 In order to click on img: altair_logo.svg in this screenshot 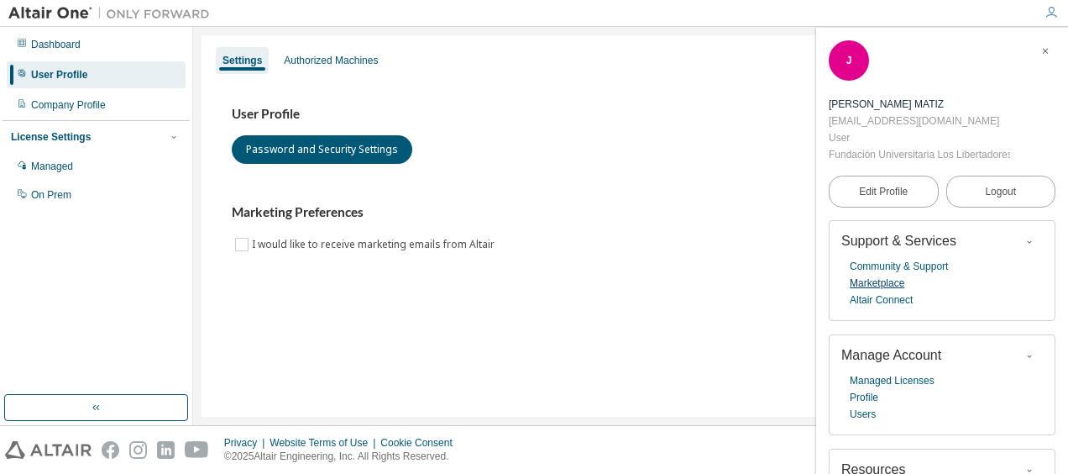, I will do `click(48, 449)`.